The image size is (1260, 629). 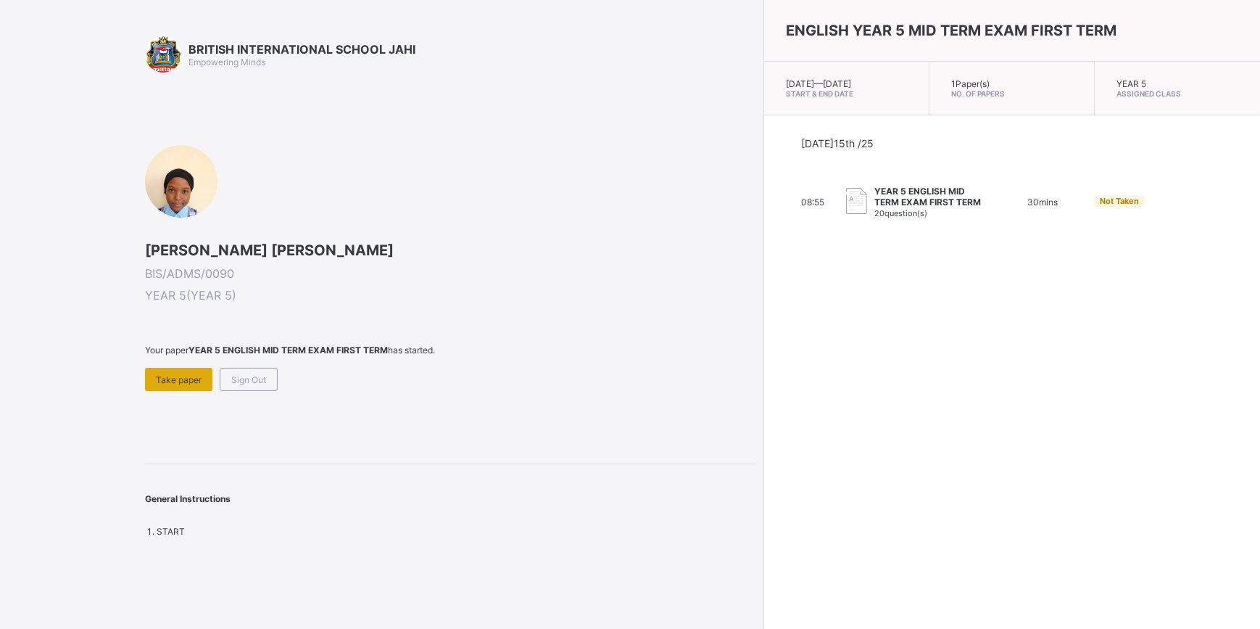 I want to click on span: Your paper has started., so click(x=450, y=350).